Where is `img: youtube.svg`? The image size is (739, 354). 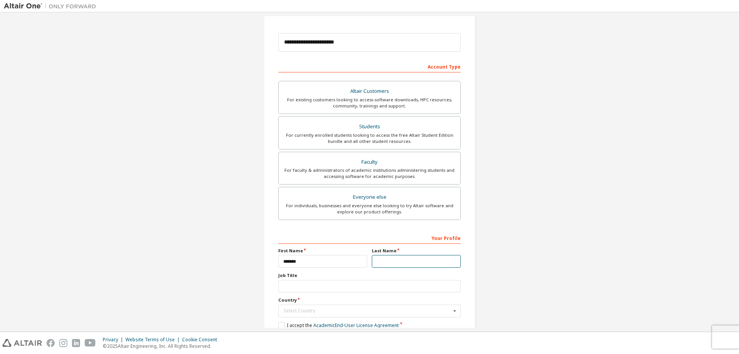
img: youtube.svg is located at coordinates (90, 343).